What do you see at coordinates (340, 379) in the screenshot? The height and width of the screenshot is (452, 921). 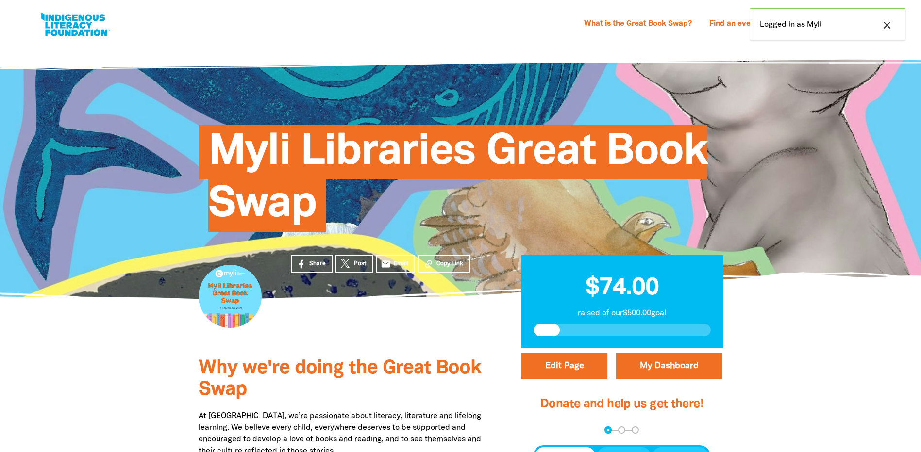 I see `span: Why we're doing the Great Book Swap` at bounding box center [340, 379].